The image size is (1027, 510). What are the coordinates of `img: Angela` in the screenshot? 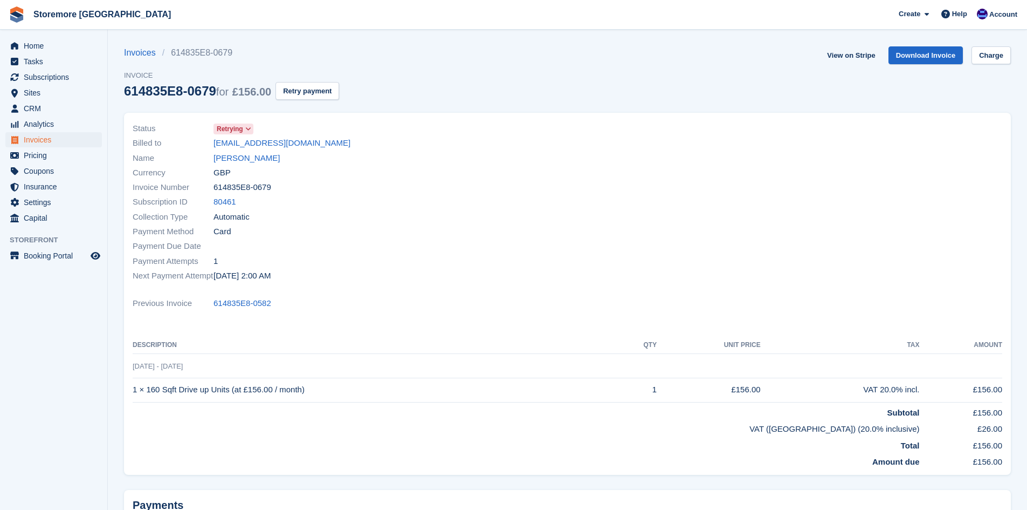 It's located at (983, 14).